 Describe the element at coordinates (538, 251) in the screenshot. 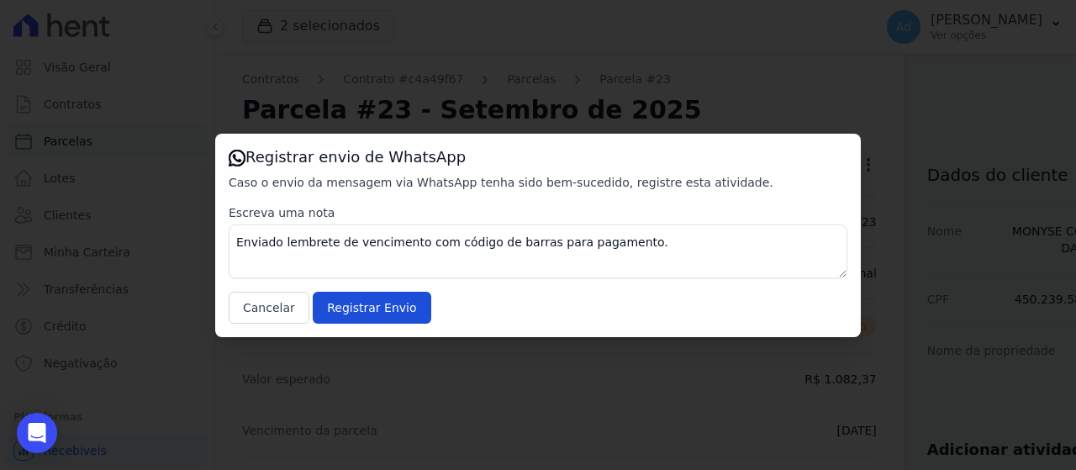

I see `textarea: Enviado lembrete de vencimento com código de barras para pagamento.` at that location.